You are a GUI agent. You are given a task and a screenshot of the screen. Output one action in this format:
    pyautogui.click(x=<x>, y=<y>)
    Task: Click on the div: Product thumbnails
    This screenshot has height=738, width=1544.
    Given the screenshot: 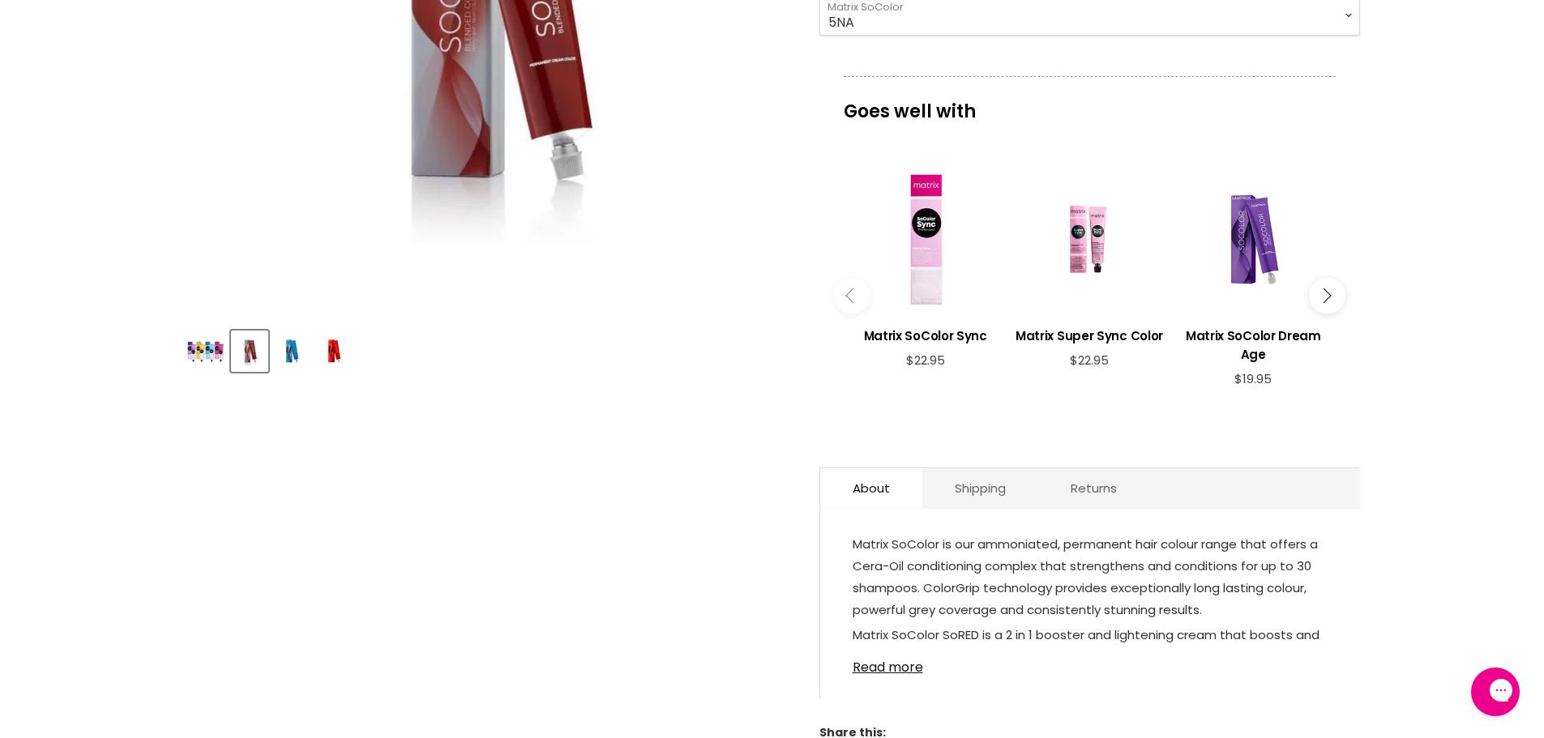 What is the action you would take?
    pyautogui.click(x=487, y=348)
    